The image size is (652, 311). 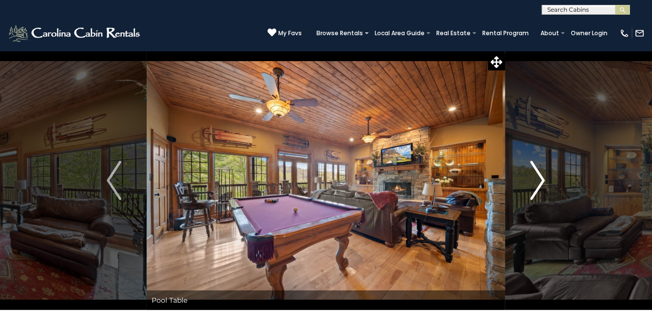 I want to click on a: Local Area Guide, so click(x=400, y=33).